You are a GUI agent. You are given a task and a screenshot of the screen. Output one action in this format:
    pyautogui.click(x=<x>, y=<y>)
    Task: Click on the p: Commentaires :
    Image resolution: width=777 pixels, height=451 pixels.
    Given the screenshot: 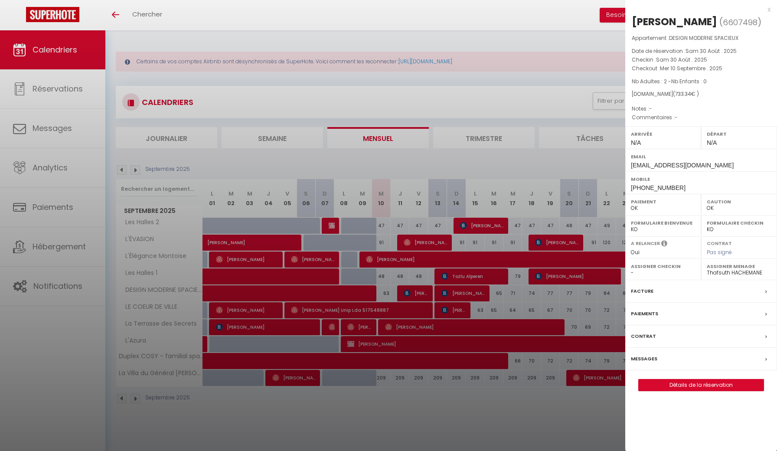 What is the action you would take?
    pyautogui.click(x=701, y=118)
    